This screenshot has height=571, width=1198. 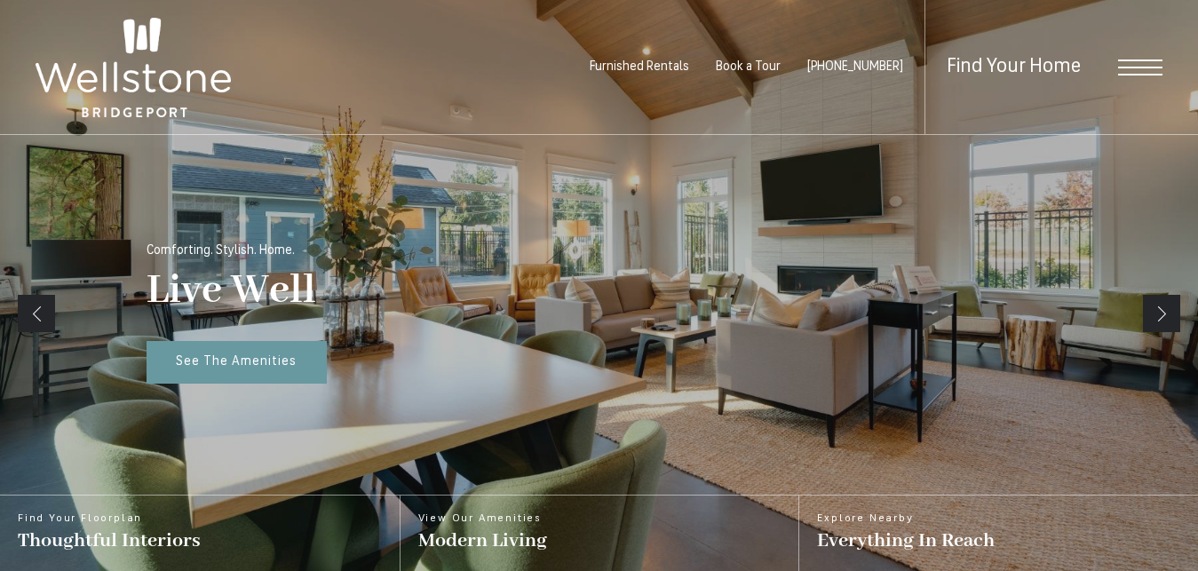 I want to click on a: See The Amenities, so click(x=236, y=362).